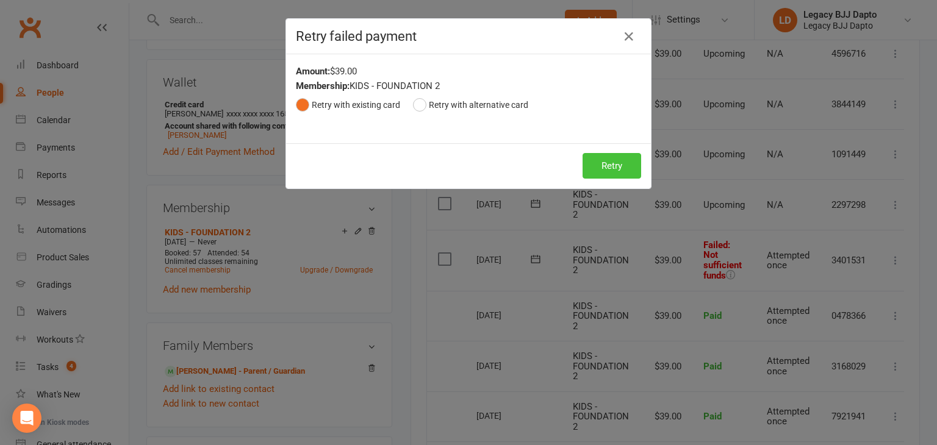  What do you see at coordinates (629, 37) in the screenshot?
I see `button: Close` at bounding box center [629, 37].